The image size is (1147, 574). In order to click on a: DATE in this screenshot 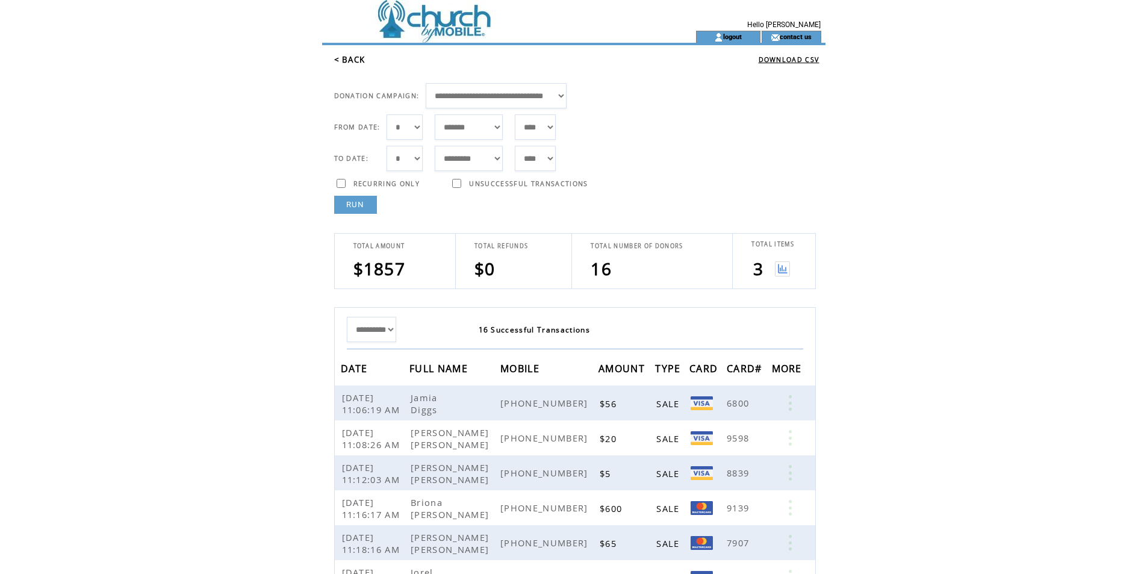, I will do `click(356, 368)`.